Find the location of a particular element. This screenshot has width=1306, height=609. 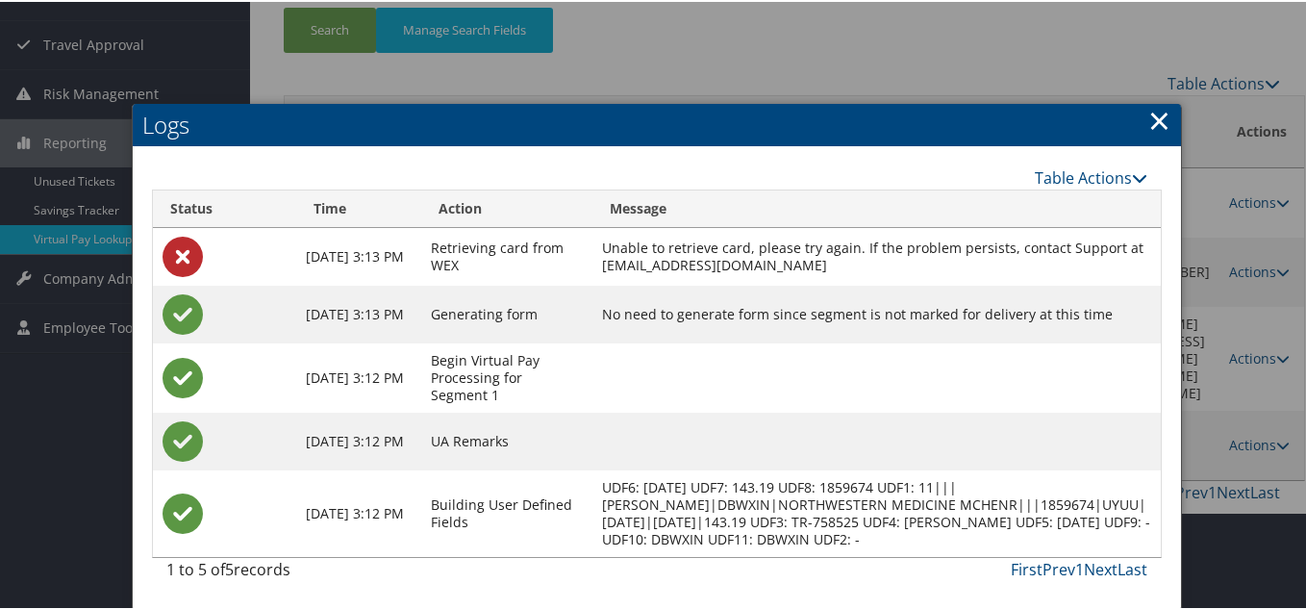

a: Close is located at coordinates (1159, 118).